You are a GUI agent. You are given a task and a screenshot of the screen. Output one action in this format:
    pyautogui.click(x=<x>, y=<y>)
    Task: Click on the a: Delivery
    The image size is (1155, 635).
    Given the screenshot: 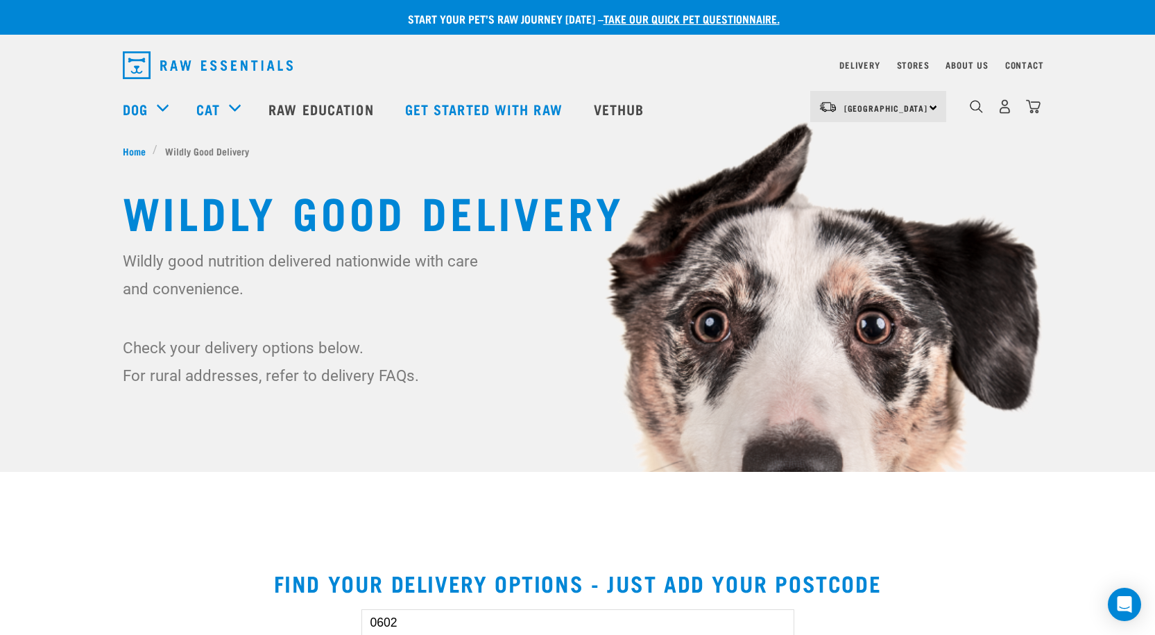 What is the action you would take?
    pyautogui.click(x=860, y=65)
    